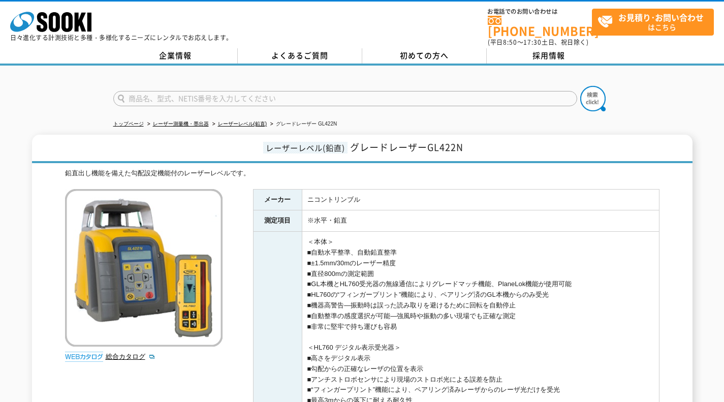 This screenshot has width=724, height=402. I want to click on span: グレードレーザーGL422N, so click(406, 147).